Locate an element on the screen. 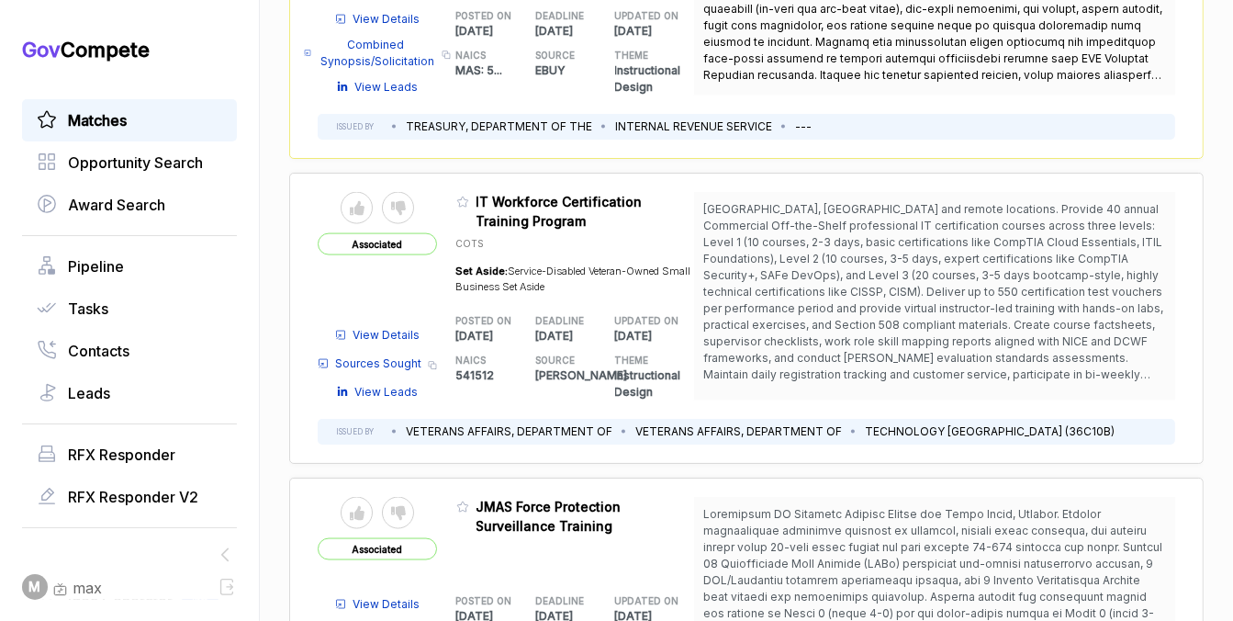  a: Award Search is located at coordinates (129, 205).